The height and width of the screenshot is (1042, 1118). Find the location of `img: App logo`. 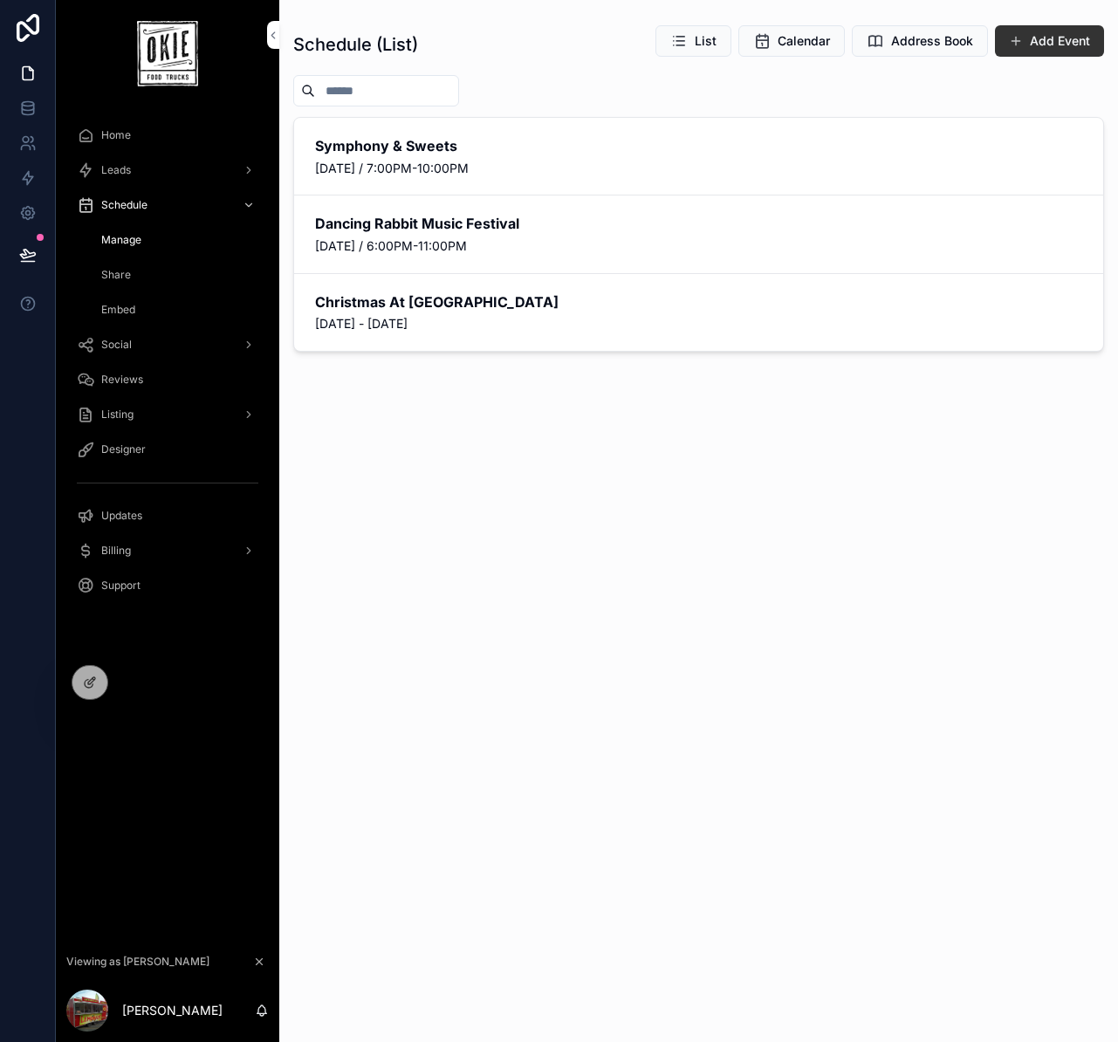

img: App logo is located at coordinates (167, 53).